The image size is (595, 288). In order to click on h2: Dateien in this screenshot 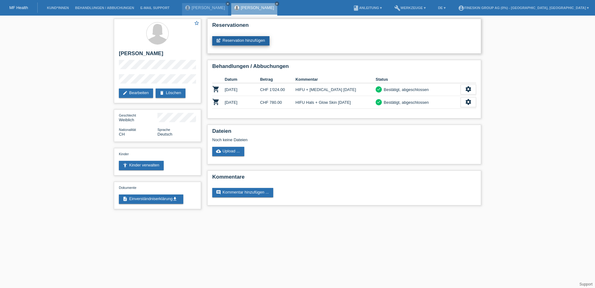, I will do `click(344, 133)`.